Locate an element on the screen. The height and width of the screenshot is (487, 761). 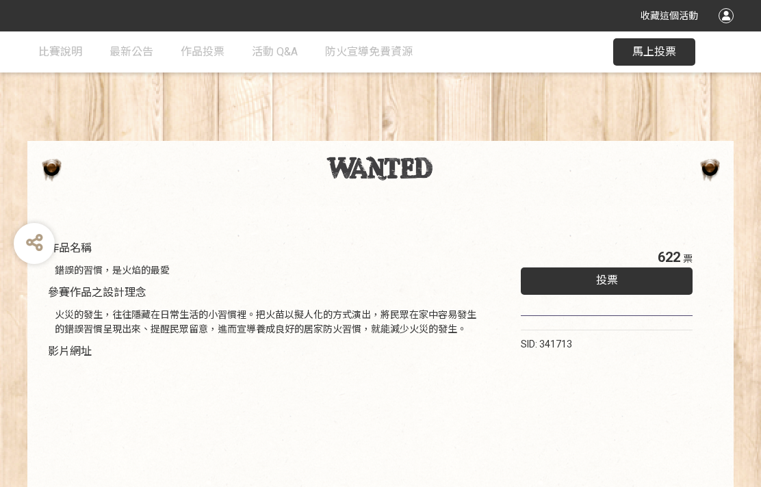
span: 作品投票 is located at coordinates (203, 51).